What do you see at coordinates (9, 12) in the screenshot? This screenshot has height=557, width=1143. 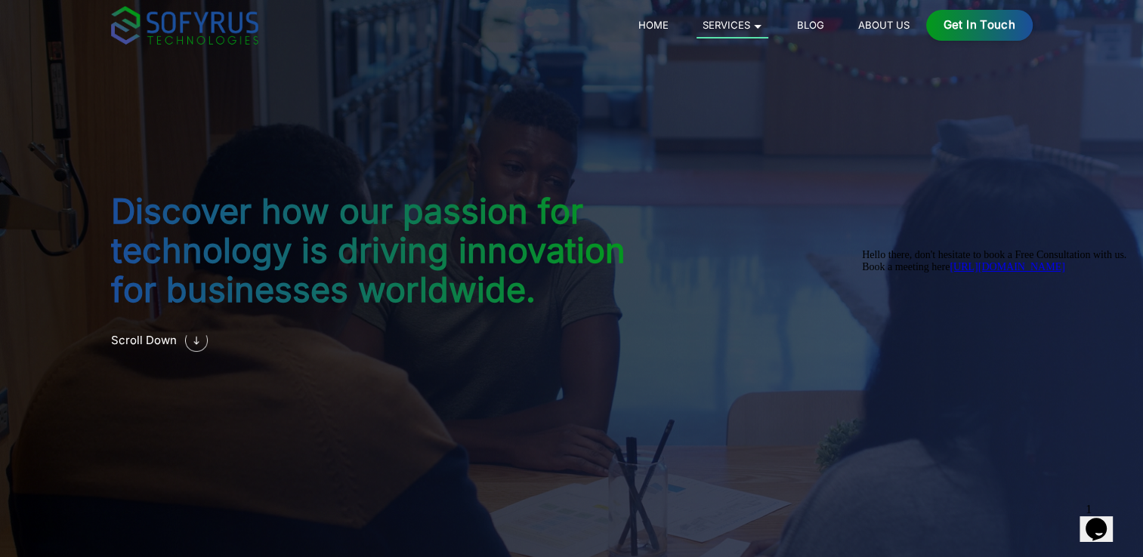 I see `span: 1` at bounding box center [9, 12].